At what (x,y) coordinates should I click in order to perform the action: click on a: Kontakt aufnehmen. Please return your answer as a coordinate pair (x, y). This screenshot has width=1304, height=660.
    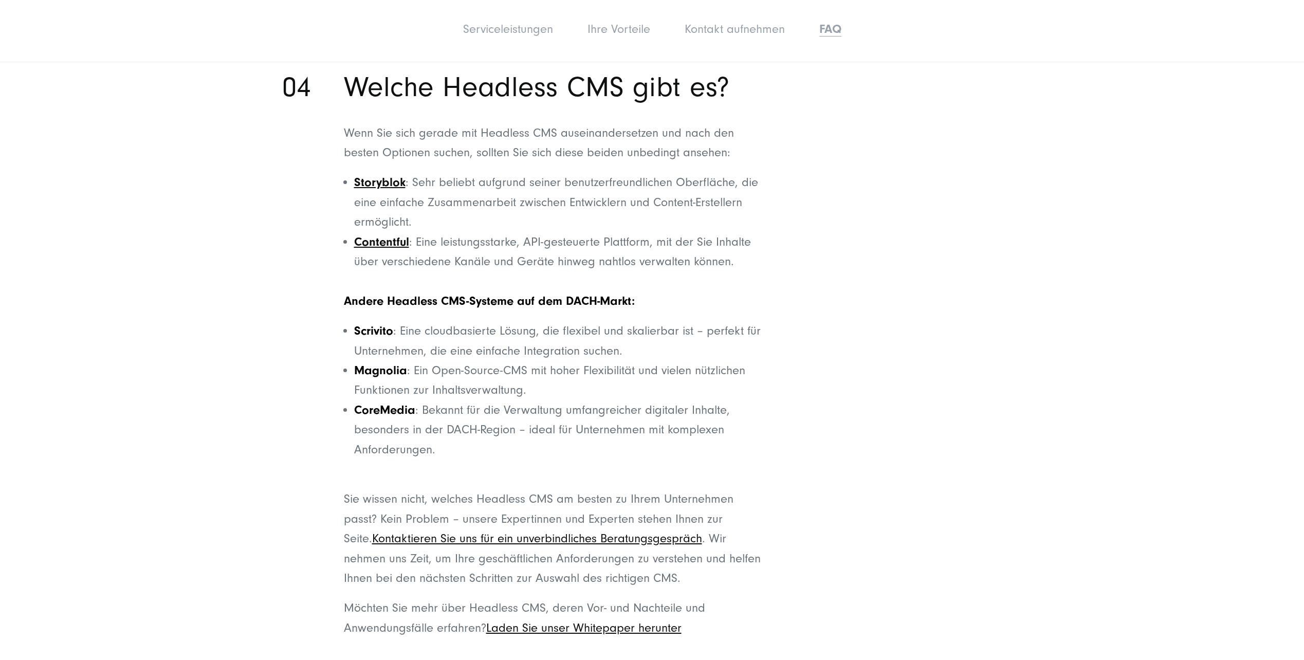
    Looking at the image, I should click on (734, 29).